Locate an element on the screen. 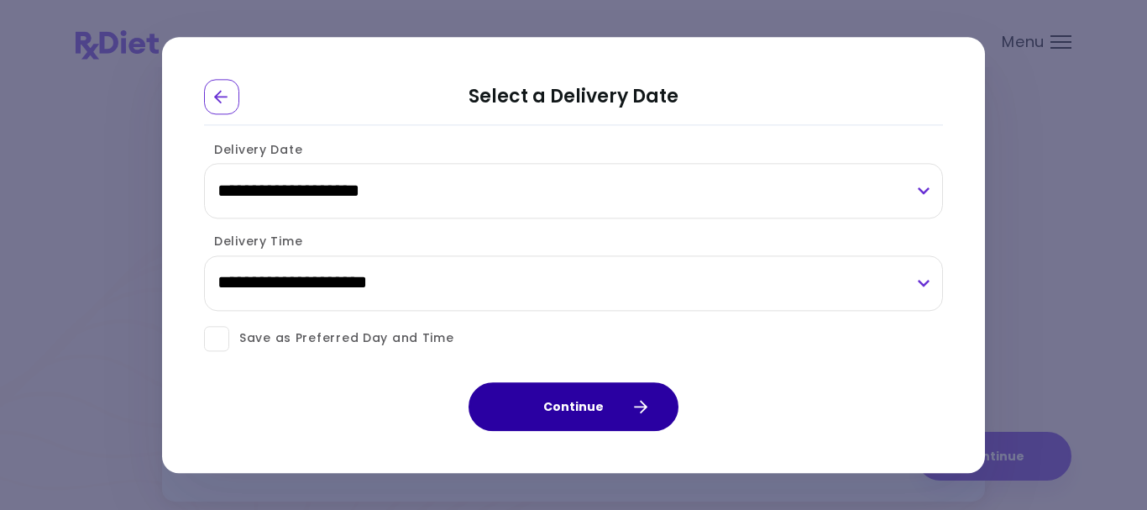 This screenshot has height=510, width=1147. span: Save as Preferred Day and Time is located at coordinates (342, 338).